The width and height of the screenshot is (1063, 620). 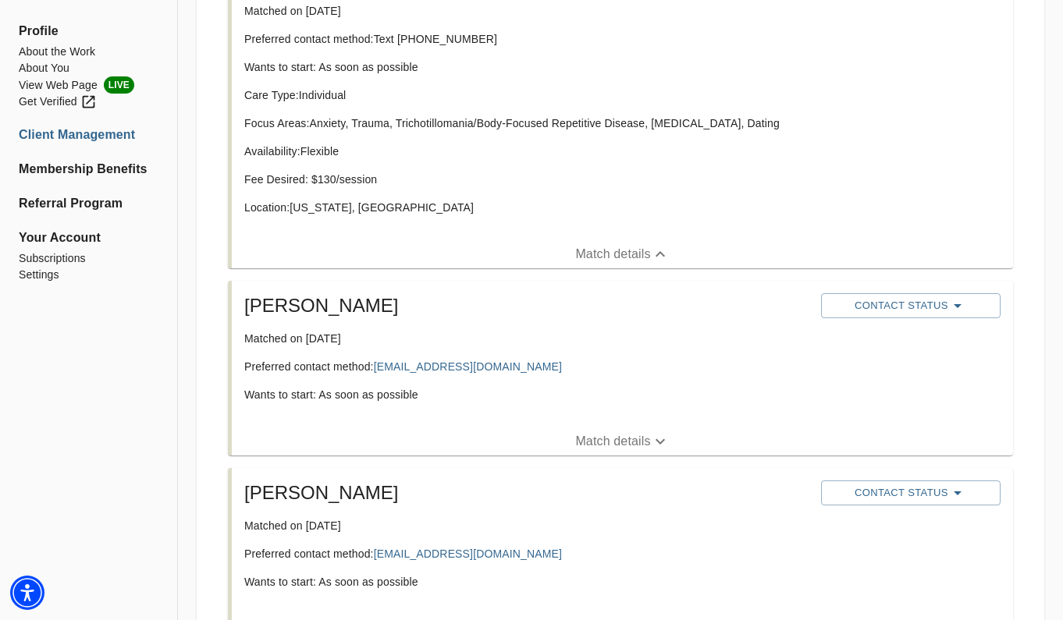 I want to click on p: Care Type: Individual, so click(x=526, y=95).